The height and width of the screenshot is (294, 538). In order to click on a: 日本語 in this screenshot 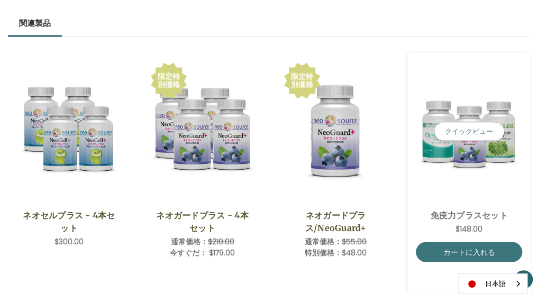, I will do `click(492, 283)`.